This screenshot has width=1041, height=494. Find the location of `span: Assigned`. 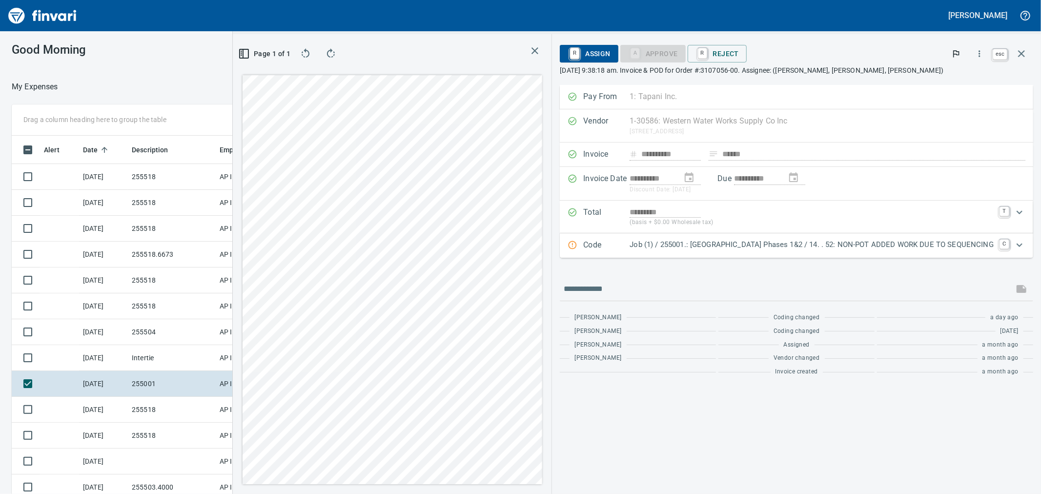

span: Assigned is located at coordinates (797, 345).